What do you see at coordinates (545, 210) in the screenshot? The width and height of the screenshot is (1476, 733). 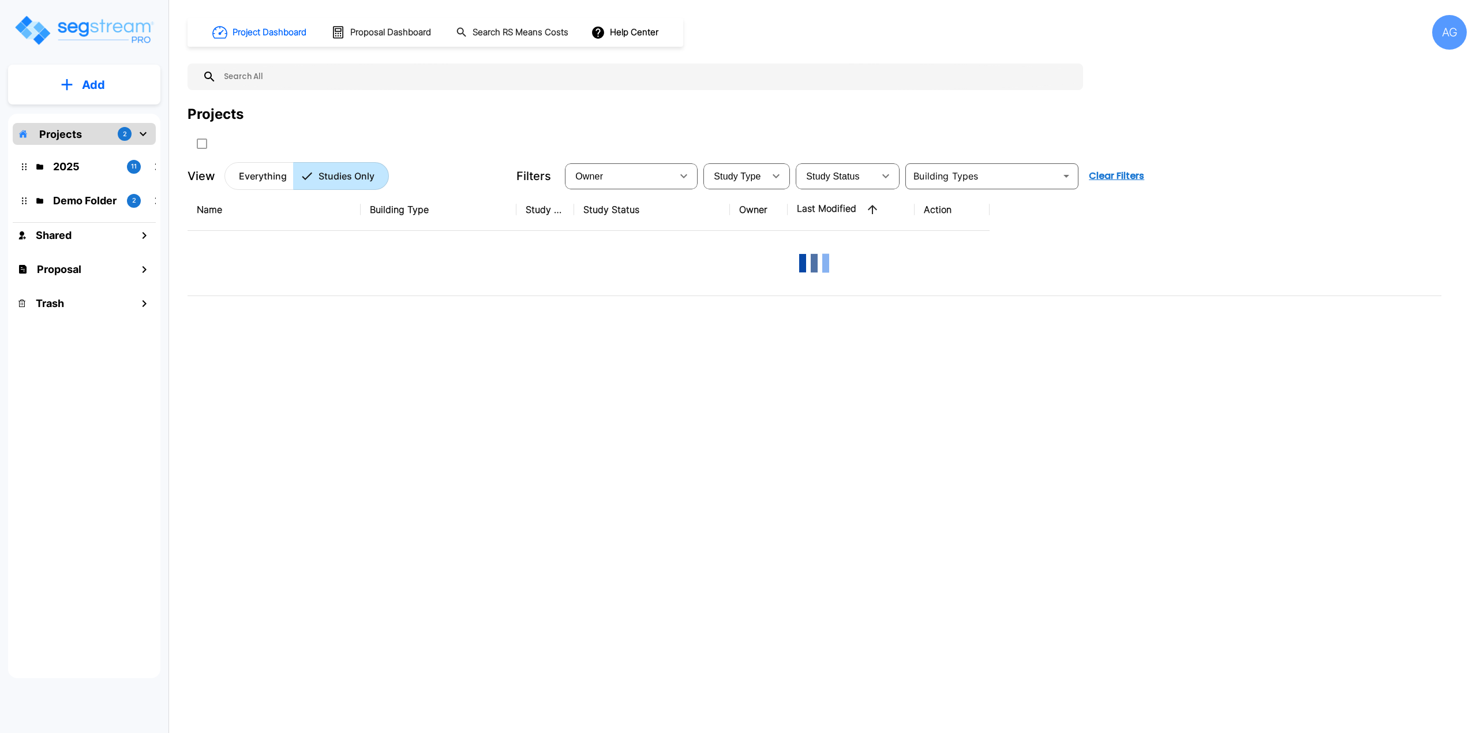 I see `th: Study Type` at bounding box center [545, 210].